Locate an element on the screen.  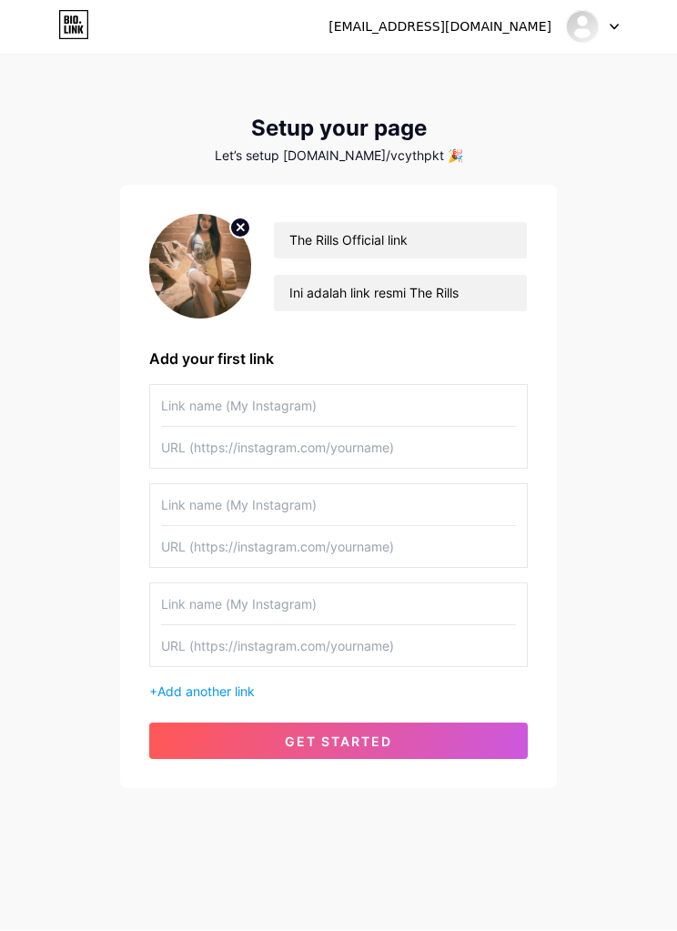
input: bio is located at coordinates (400, 294).